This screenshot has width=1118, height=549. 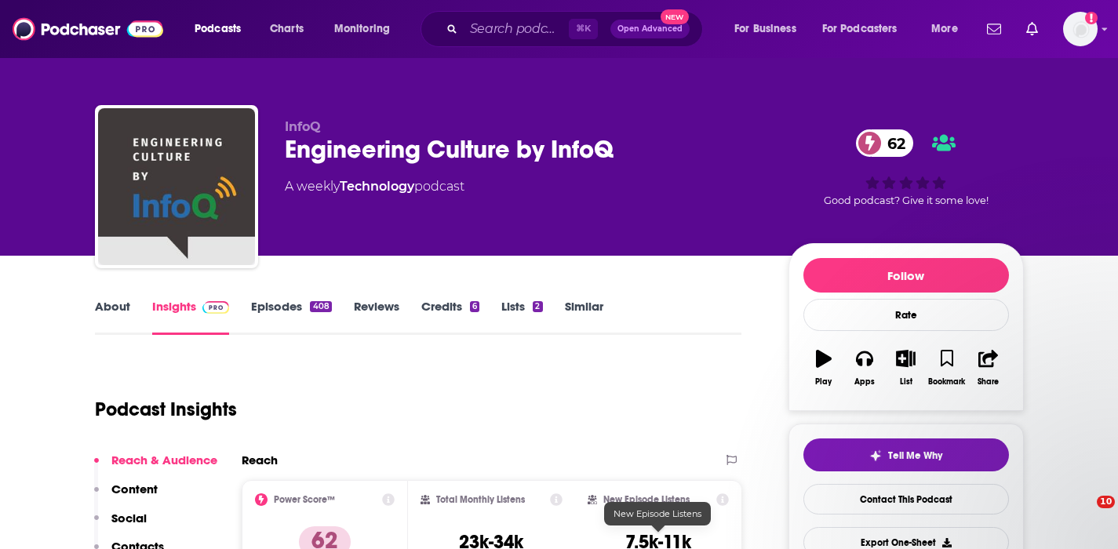 What do you see at coordinates (522, 317) in the screenshot?
I see `a: Lists2` at bounding box center [522, 317].